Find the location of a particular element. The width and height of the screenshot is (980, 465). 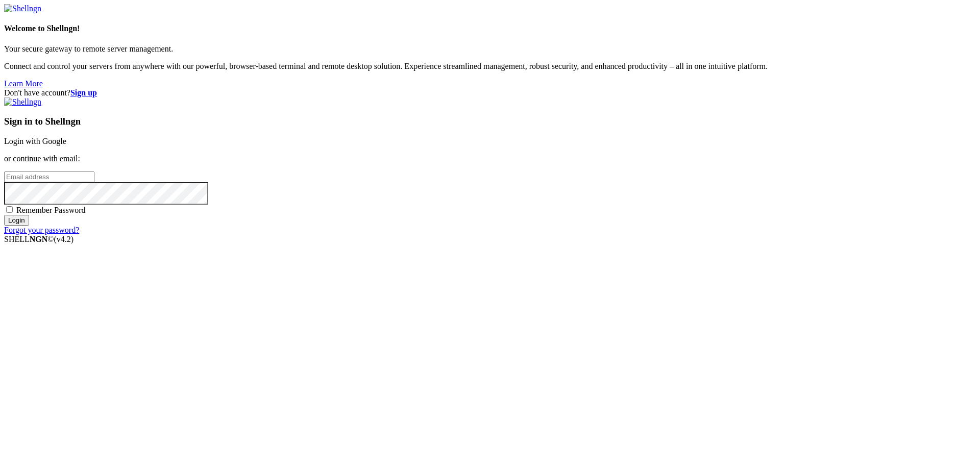

div: Don't have account? is located at coordinates (490, 93).